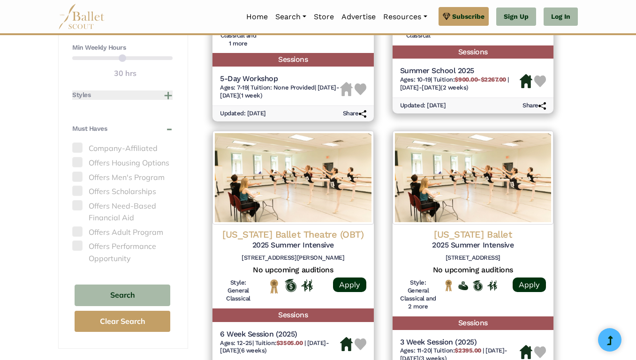  I want to click on span: Ages: 12-25, so click(236, 343).